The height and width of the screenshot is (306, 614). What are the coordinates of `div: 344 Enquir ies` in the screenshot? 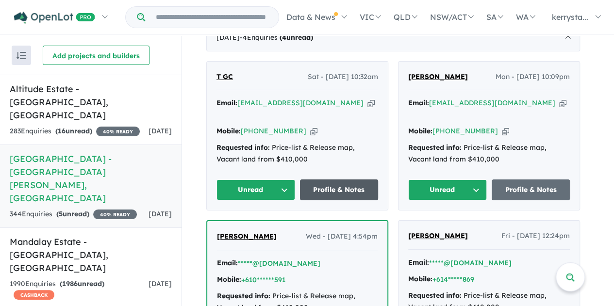 It's located at (73, 215).